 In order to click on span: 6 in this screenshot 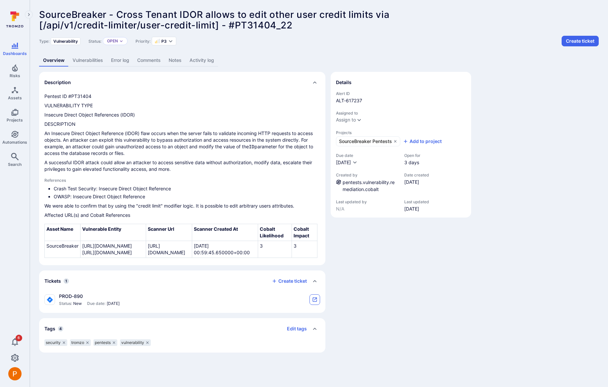, I will do `click(19, 338)`.